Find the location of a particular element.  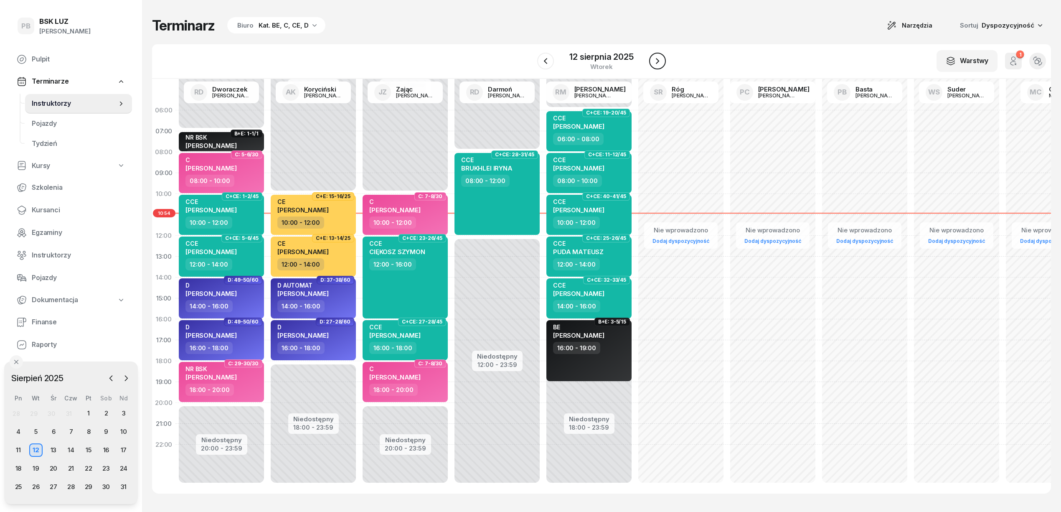

span: Szkolenia is located at coordinates (79, 188).